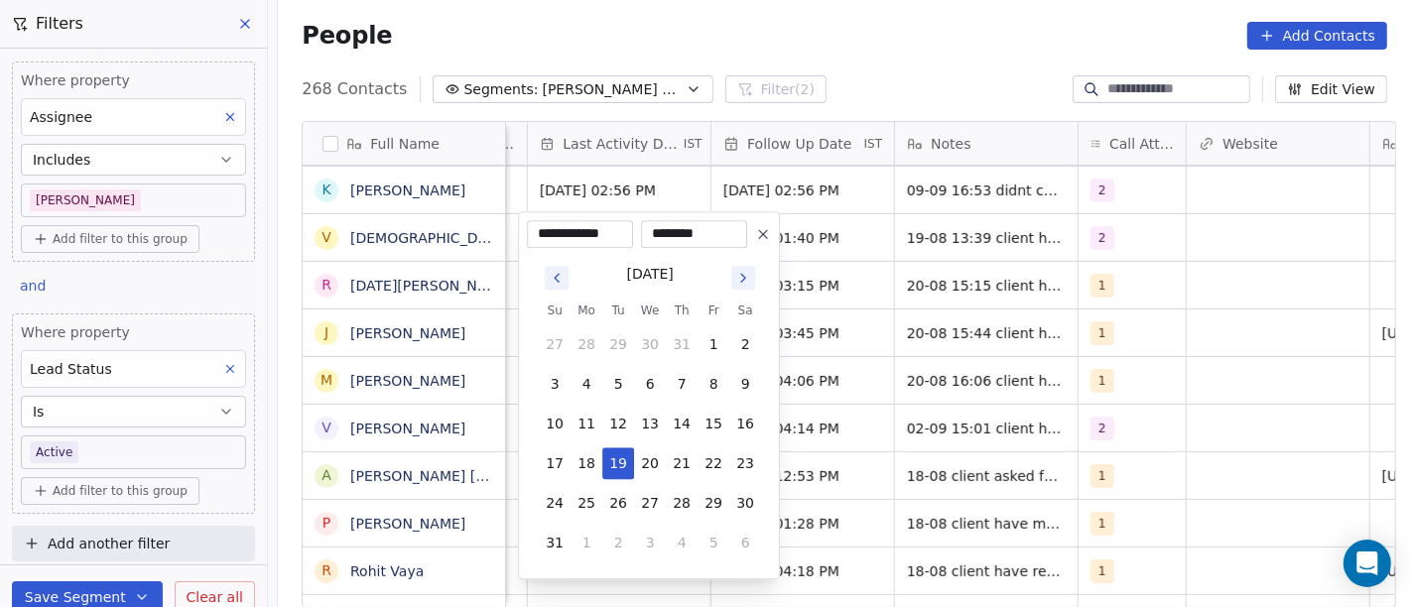  I want to click on button: 24, so click(555, 503).